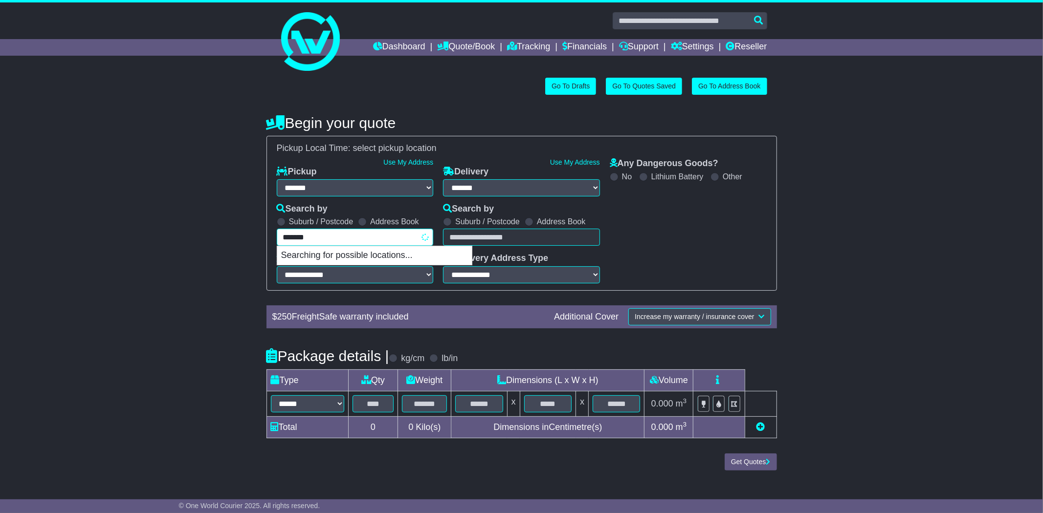 This screenshot has height=513, width=1043. What do you see at coordinates (297, 172) in the screenshot?
I see `label: Pickup` at bounding box center [297, 172].